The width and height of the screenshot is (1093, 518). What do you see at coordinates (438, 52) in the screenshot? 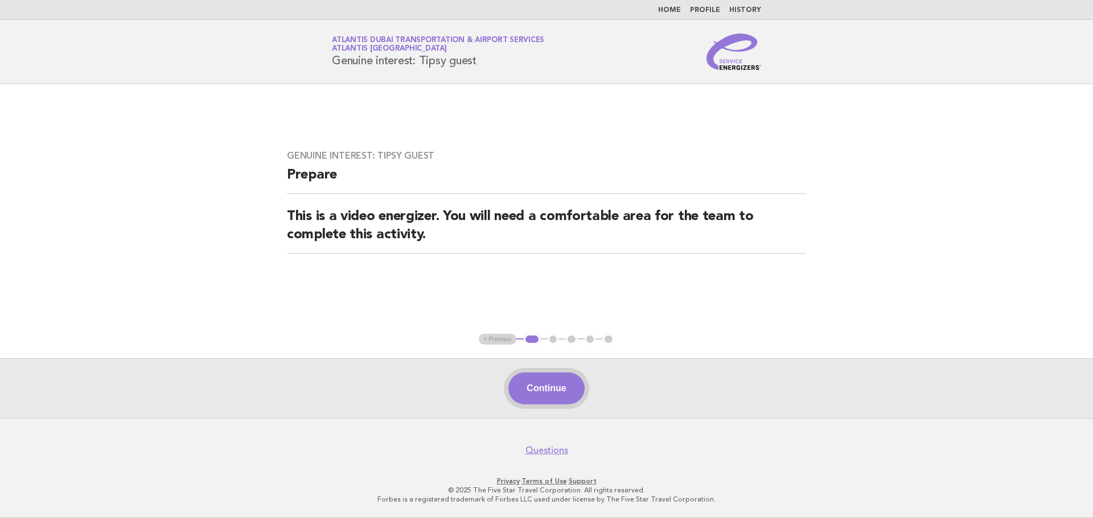
I see `h1: Genuine interest: Tipsy guest` at bounding box center [438, 52].